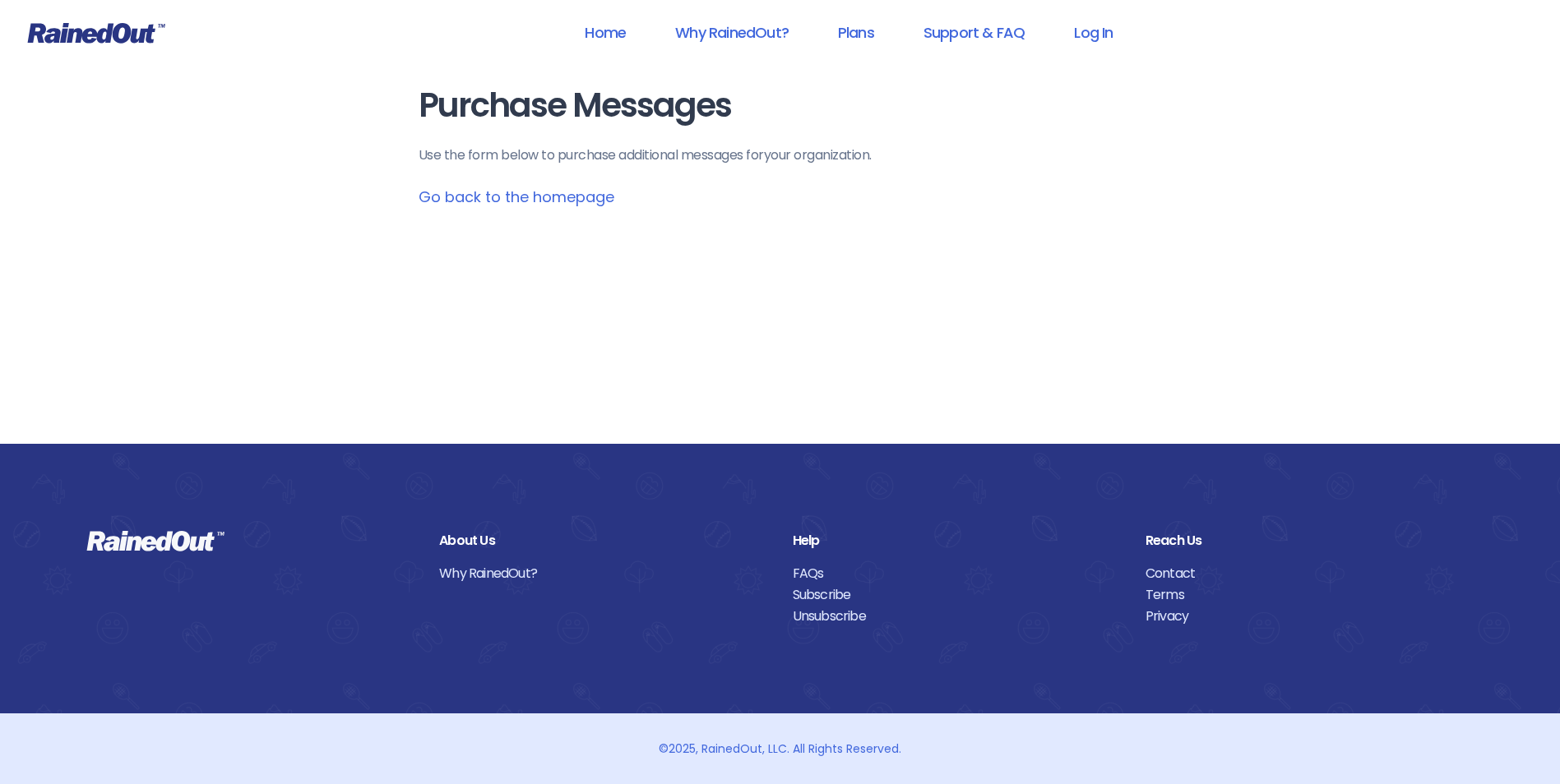 Image resolution: width=1560 pixels, height=784 pixels. What do you see at coordinates (956, 541) in the screenshot?
I see `div: Help` at bounding box center [956, 541].